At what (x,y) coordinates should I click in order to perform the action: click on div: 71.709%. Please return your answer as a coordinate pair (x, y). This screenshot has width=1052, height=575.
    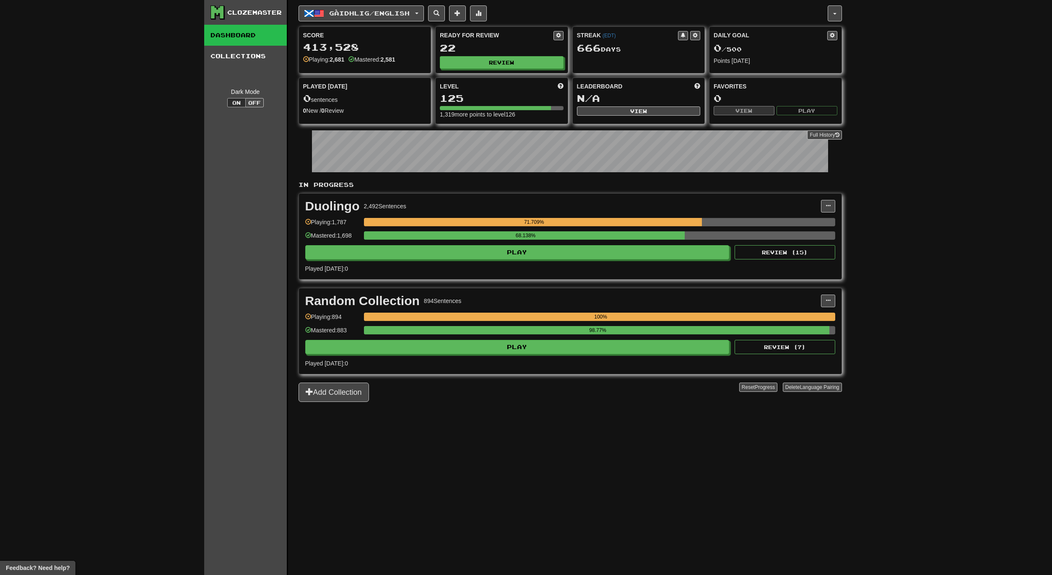
    Looking at the image, I should click on (534, 222).